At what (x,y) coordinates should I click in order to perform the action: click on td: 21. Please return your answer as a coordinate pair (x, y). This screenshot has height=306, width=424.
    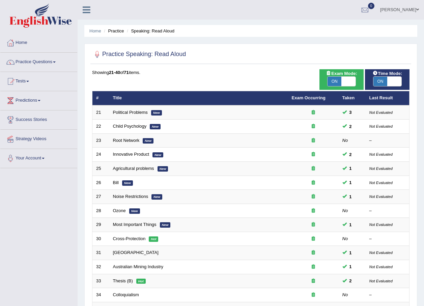
    Looking at the image, I should click on (101, 112).